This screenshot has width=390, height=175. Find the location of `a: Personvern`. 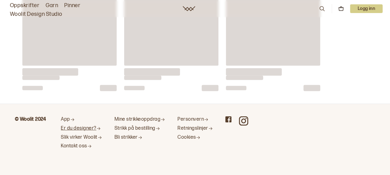

a: Personvern is located at coordinates (195, 119).